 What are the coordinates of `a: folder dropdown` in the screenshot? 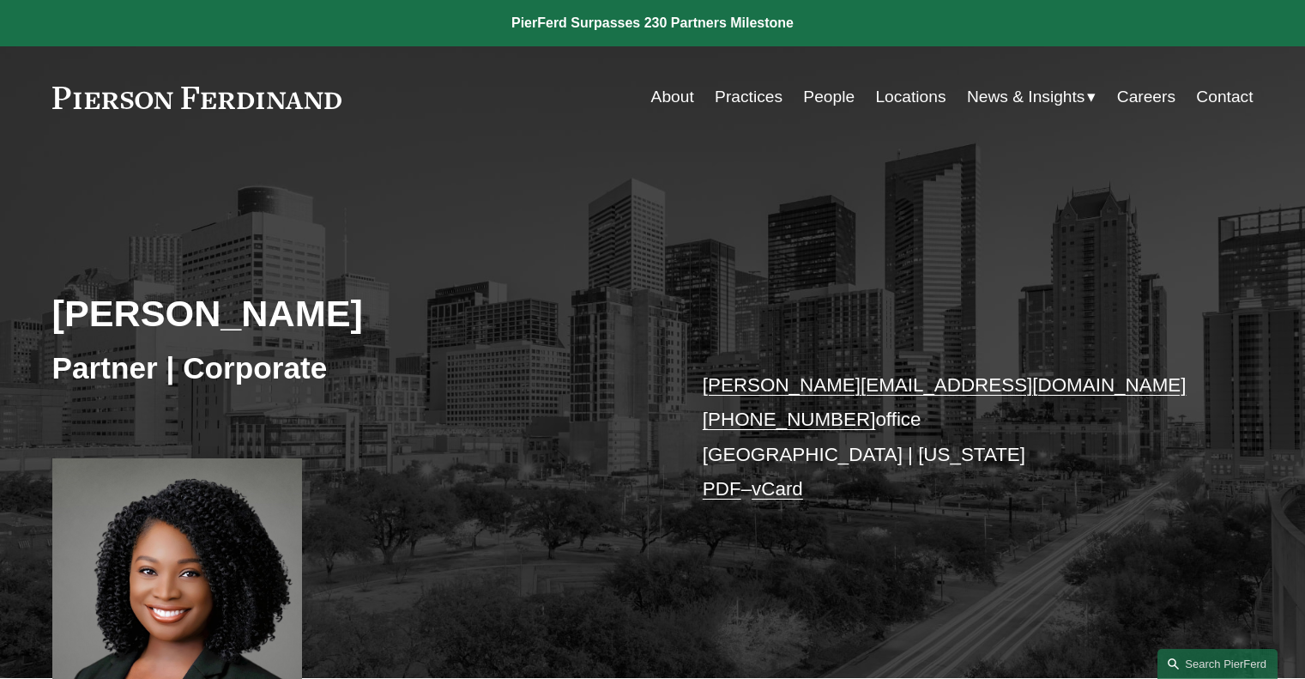 It's located at (1031, 97).